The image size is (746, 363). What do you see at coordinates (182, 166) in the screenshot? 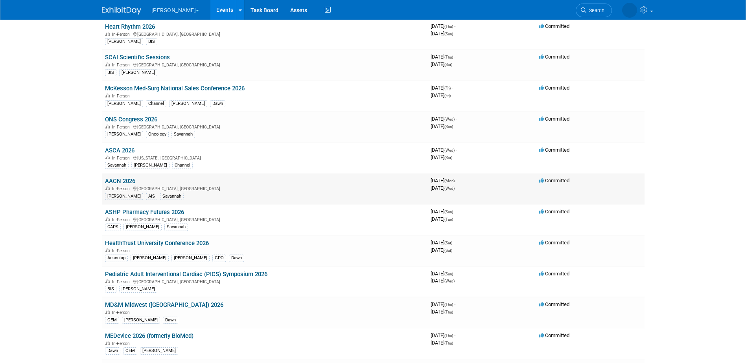
I see `div: Channel` at bounding box center [182, 166].